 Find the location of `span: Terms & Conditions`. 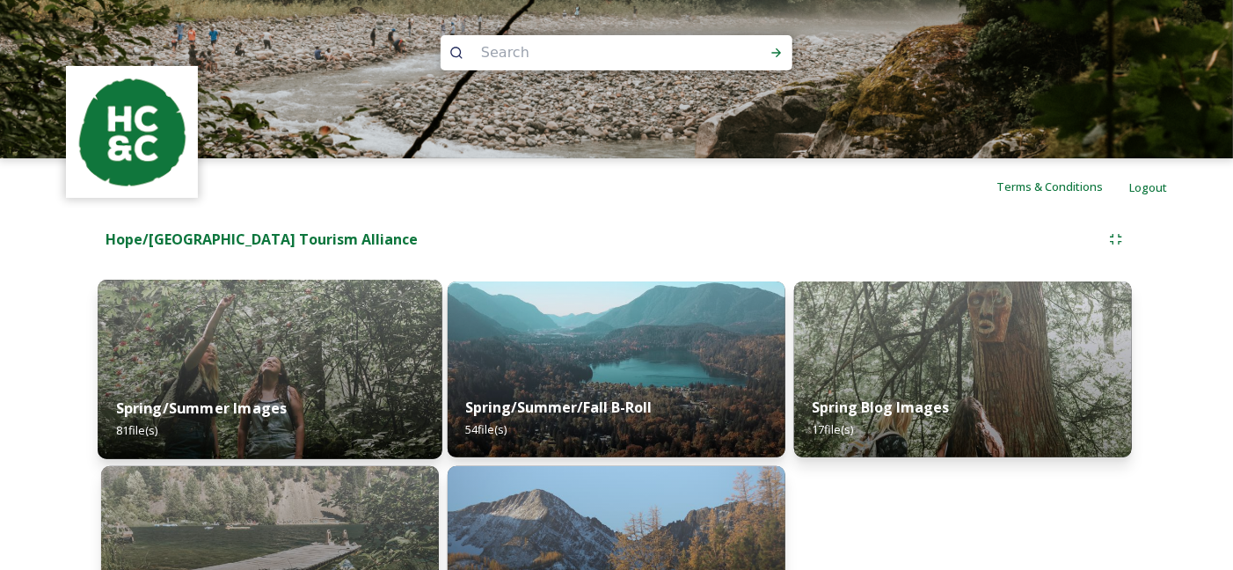

span: Terms & Conditions is located at coordinates (1049, 186).